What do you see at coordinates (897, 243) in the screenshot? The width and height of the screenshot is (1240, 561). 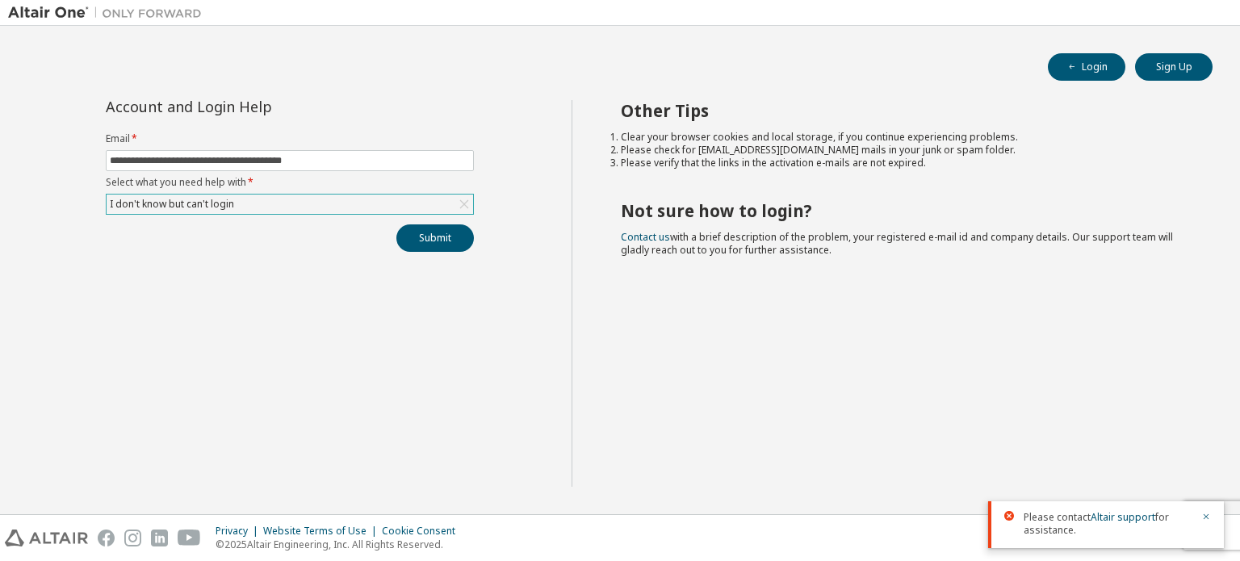 I see `span: with a brief description of the problem, your registered e-mail id and company details. Our suppo...` at bounding box center [897, 243].